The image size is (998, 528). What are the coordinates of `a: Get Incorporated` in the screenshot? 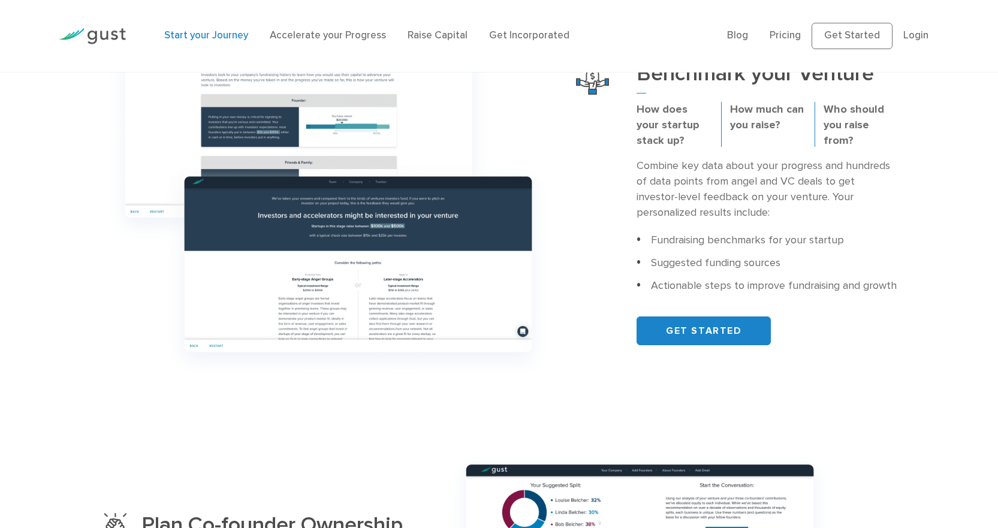 It's located at (530, 35).